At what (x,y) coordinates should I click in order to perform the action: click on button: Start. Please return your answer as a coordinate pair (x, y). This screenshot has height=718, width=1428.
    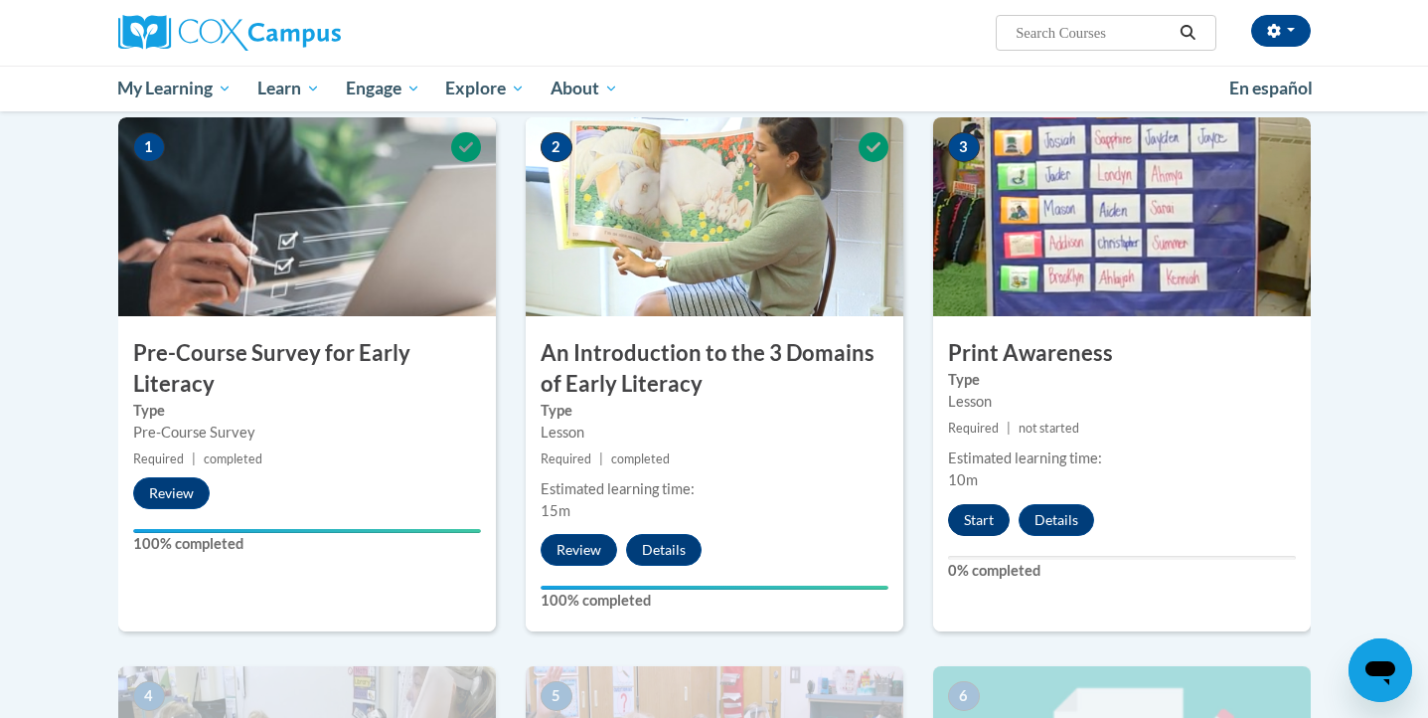
    Looking at the image, I should click on (979, 520).